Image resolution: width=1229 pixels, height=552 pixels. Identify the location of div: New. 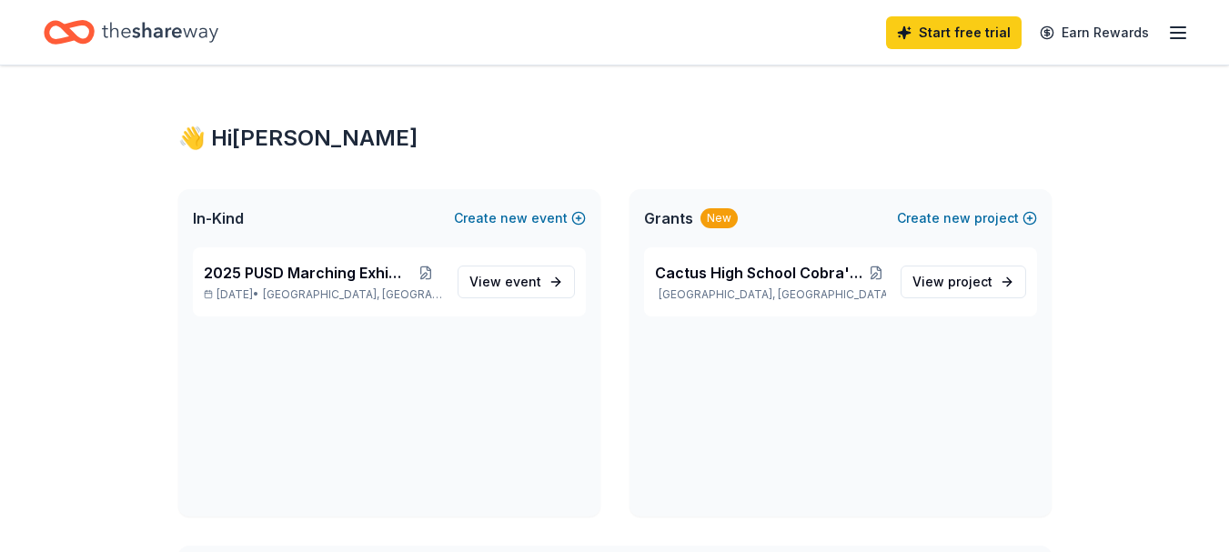
(719, 218).